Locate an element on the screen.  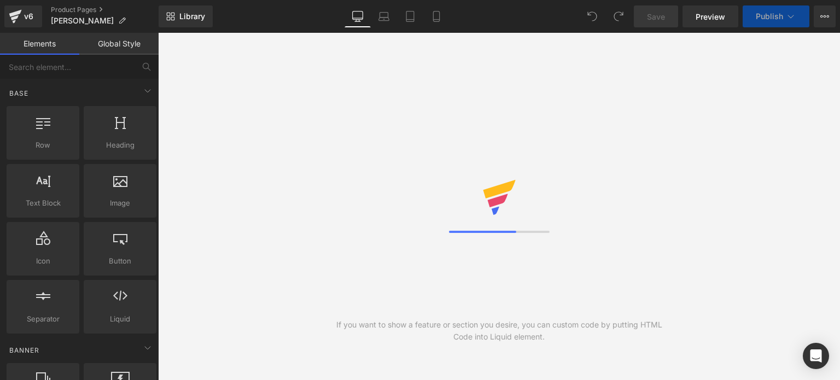
span: Library is located at coordinates (192, 16).